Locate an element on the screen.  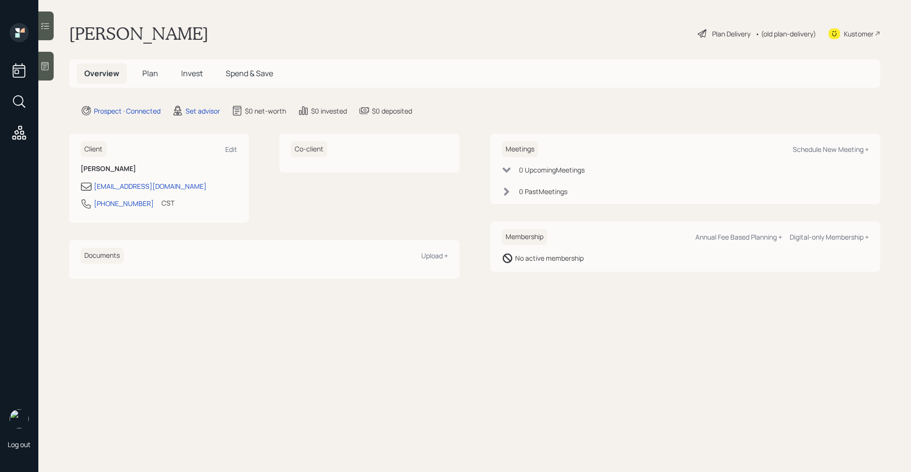
div: Set advisor is located at coordinates (203, 111).